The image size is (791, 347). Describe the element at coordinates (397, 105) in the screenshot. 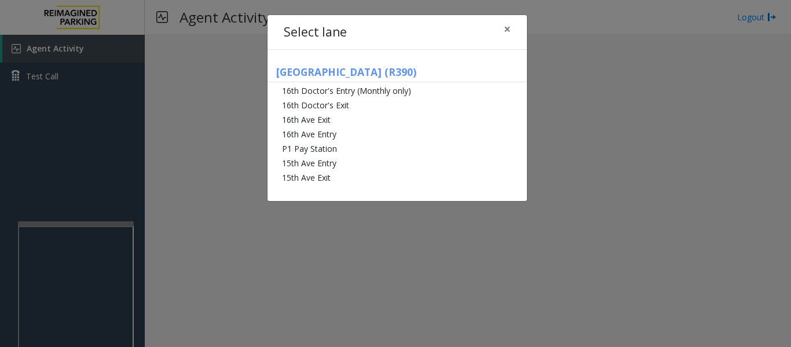

I see `li: 16th Doctor's Exit` at that location.